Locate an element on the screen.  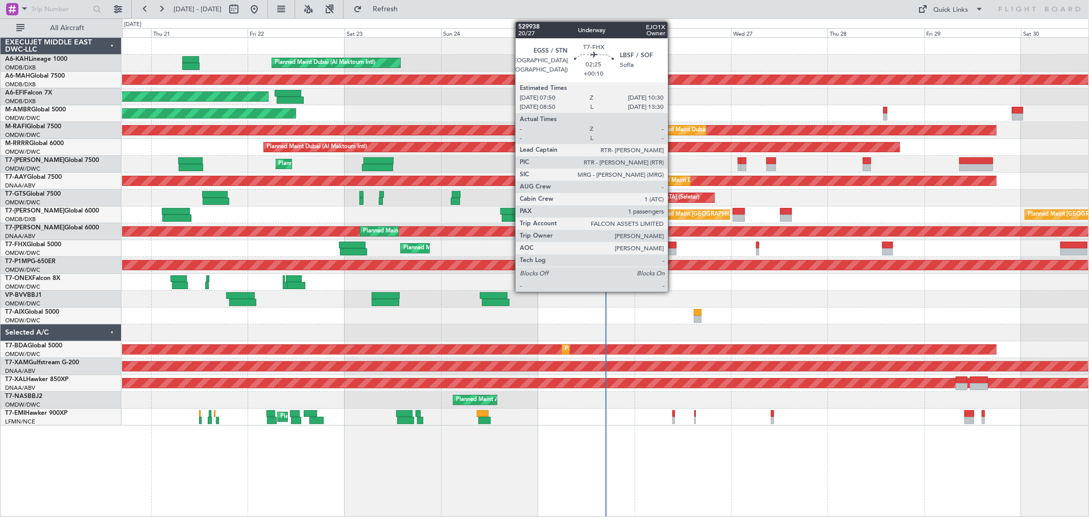
span: M-AMBR is located at coordinates (18, 110).